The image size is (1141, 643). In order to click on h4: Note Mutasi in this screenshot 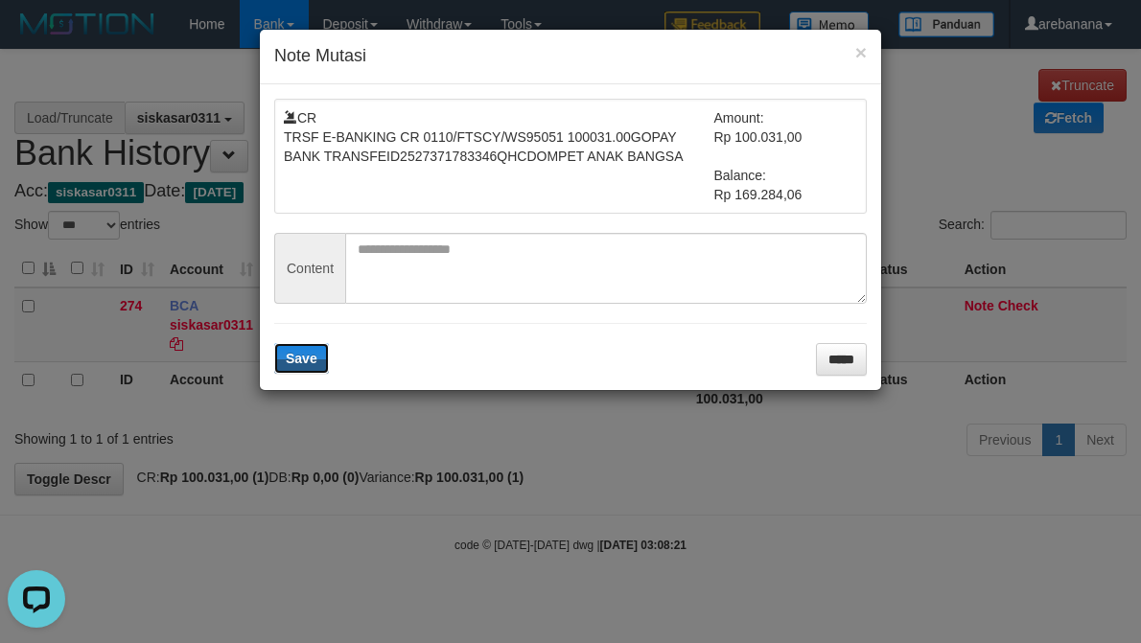, I will do `click(570, 57)`.